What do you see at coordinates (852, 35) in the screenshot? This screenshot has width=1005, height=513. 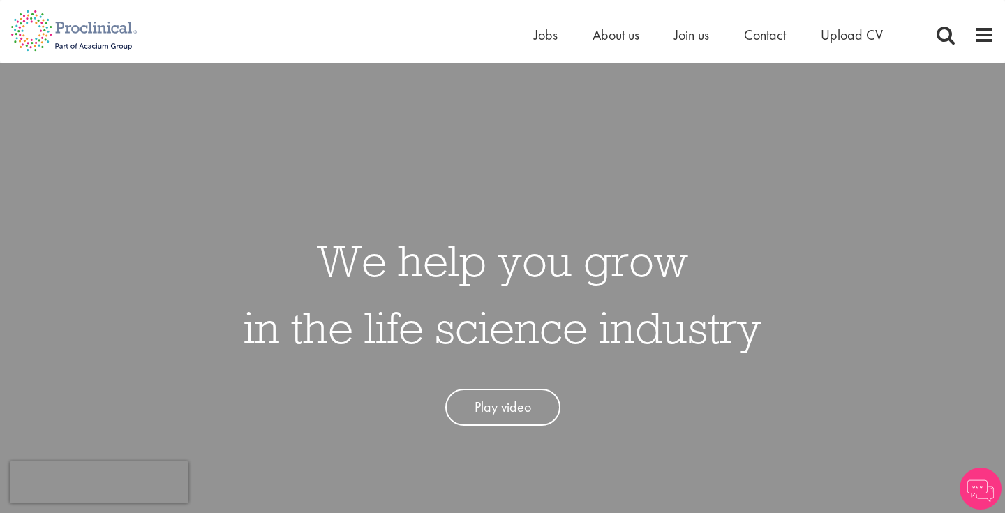 I see `a: Upload CV` at bounding box center [852, 35].